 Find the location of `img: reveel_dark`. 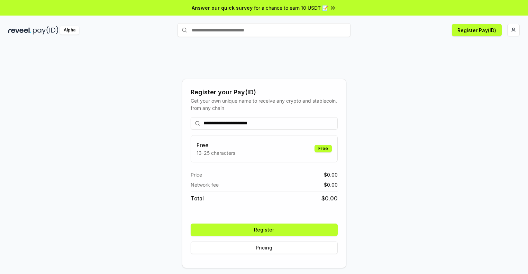

img: reveel_dark is located at coordinates (20, 30).